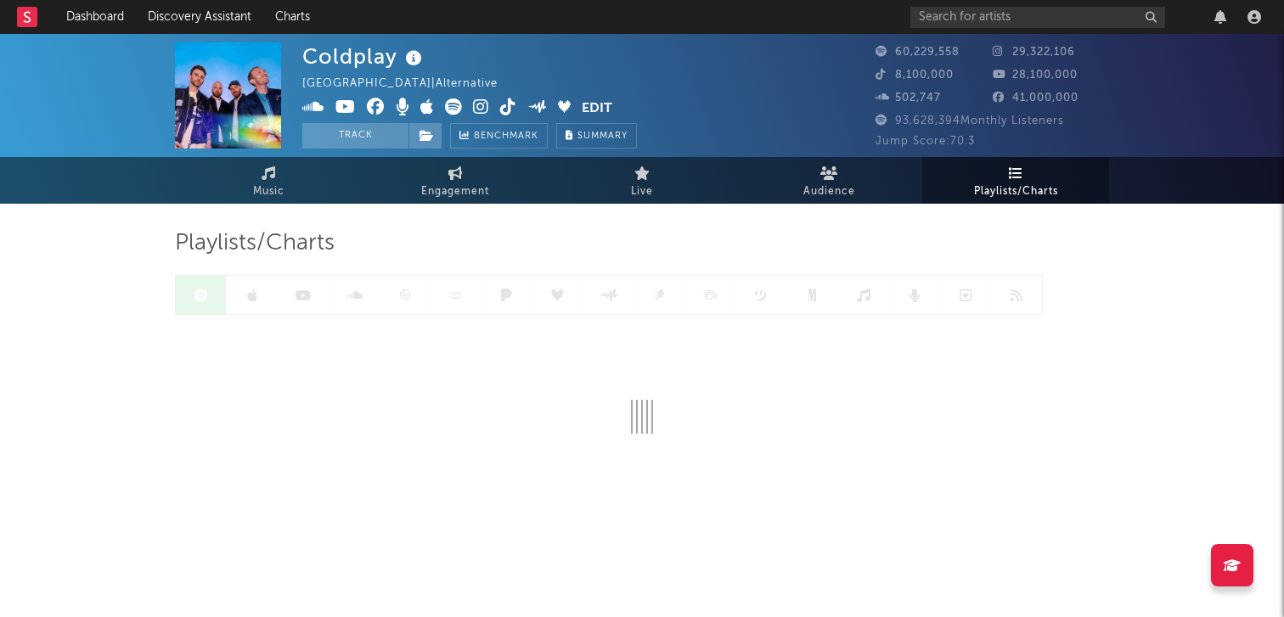 This screenshot has height=617, width=1284. Describe the element at coordinates (642, 192) in the screenshot. I see `span: Live` at that location.